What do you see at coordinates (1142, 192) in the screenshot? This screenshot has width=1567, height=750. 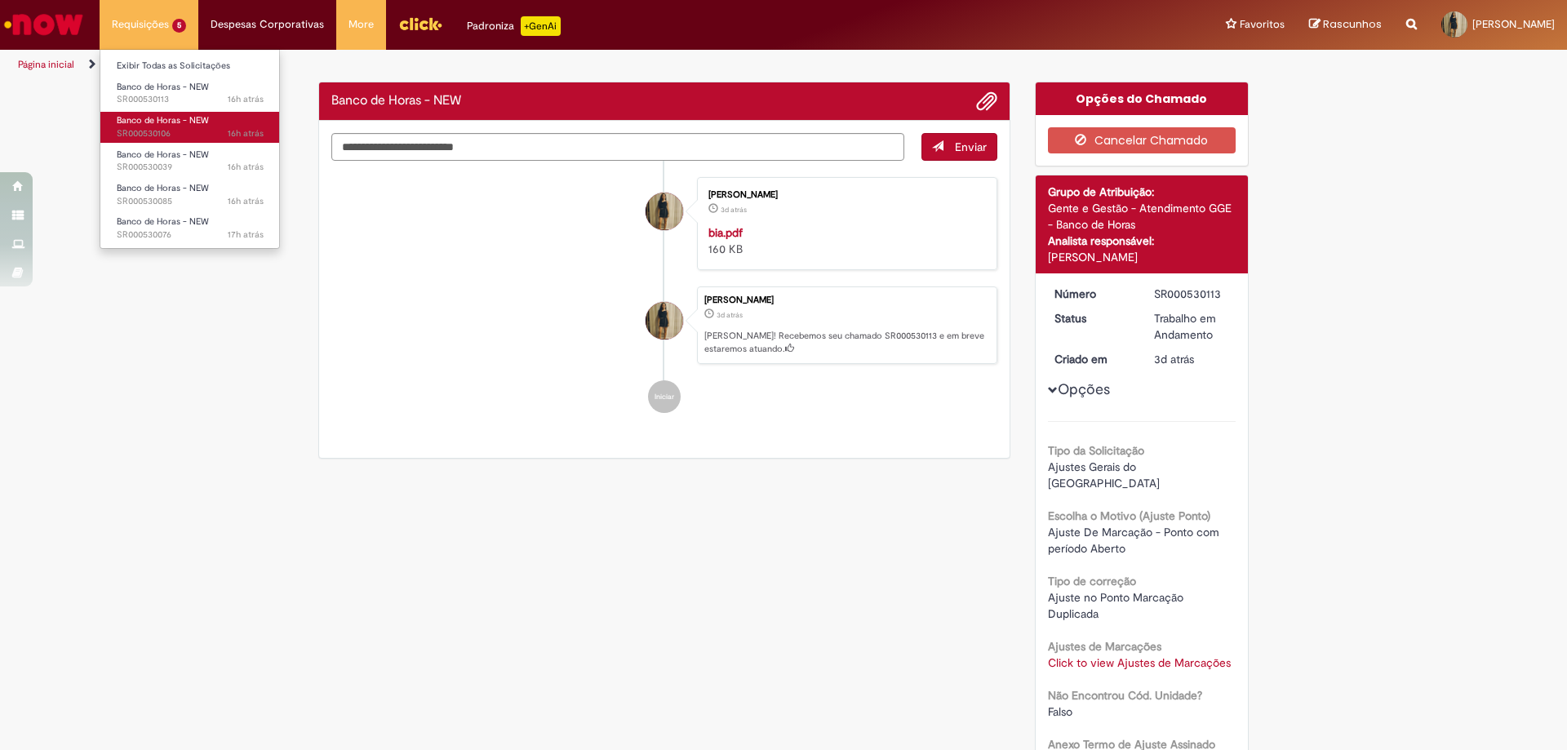 I see `div: Grupo de Atribuição:` at bounding box center [1142, 192].